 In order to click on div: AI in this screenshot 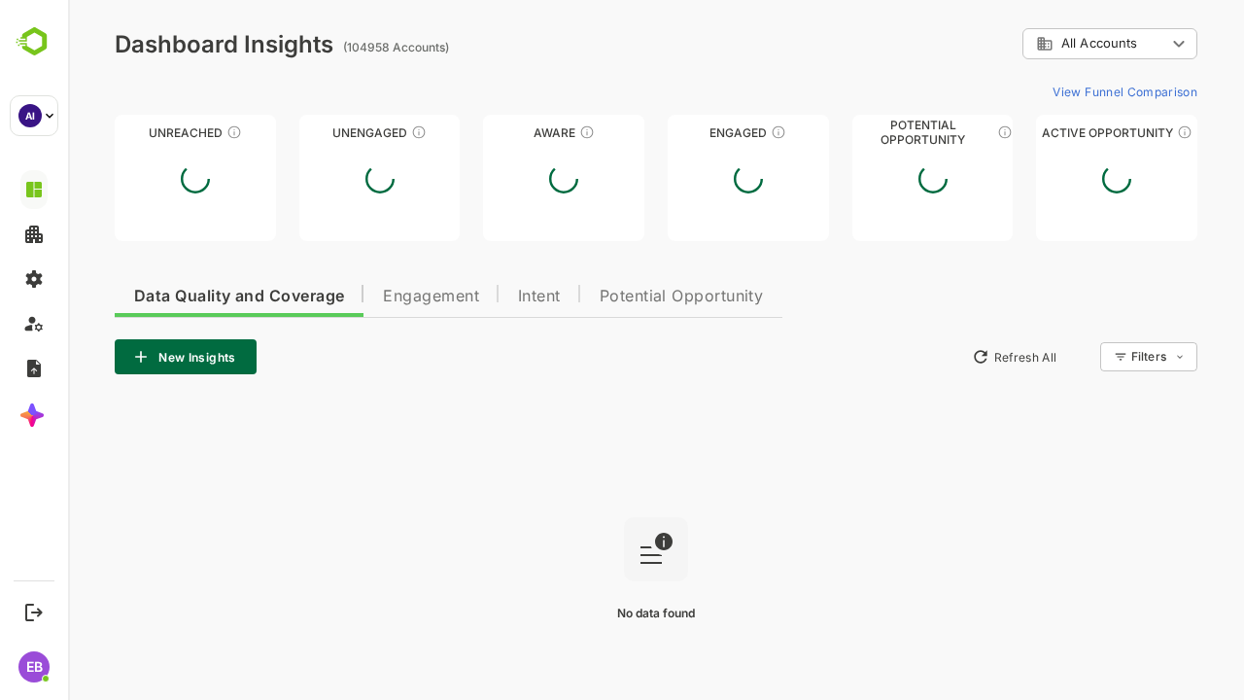, I will do `click(30, 116)`.